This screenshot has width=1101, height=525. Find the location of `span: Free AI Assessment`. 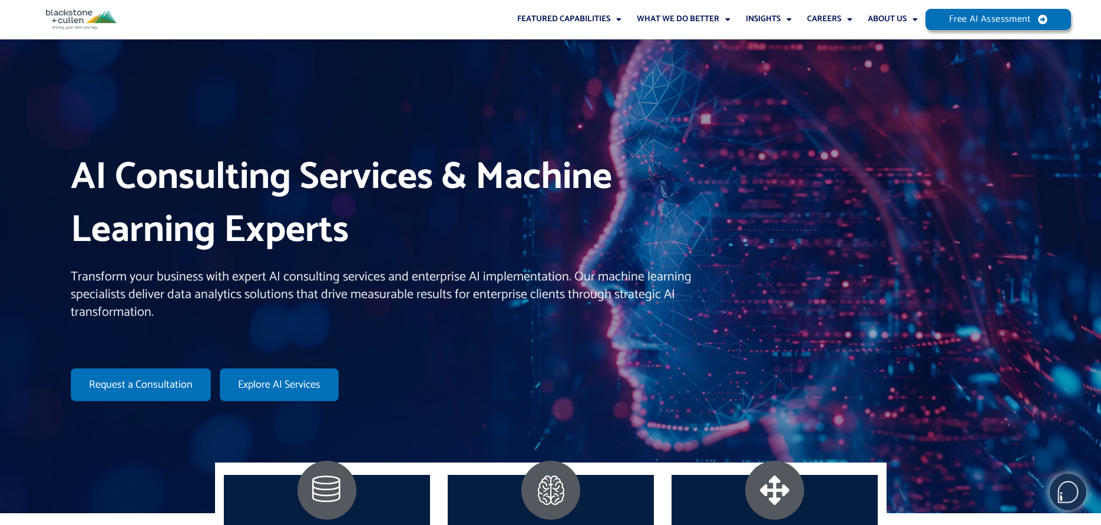

span: Free AI Assessment is located at coordinates (989, 19).